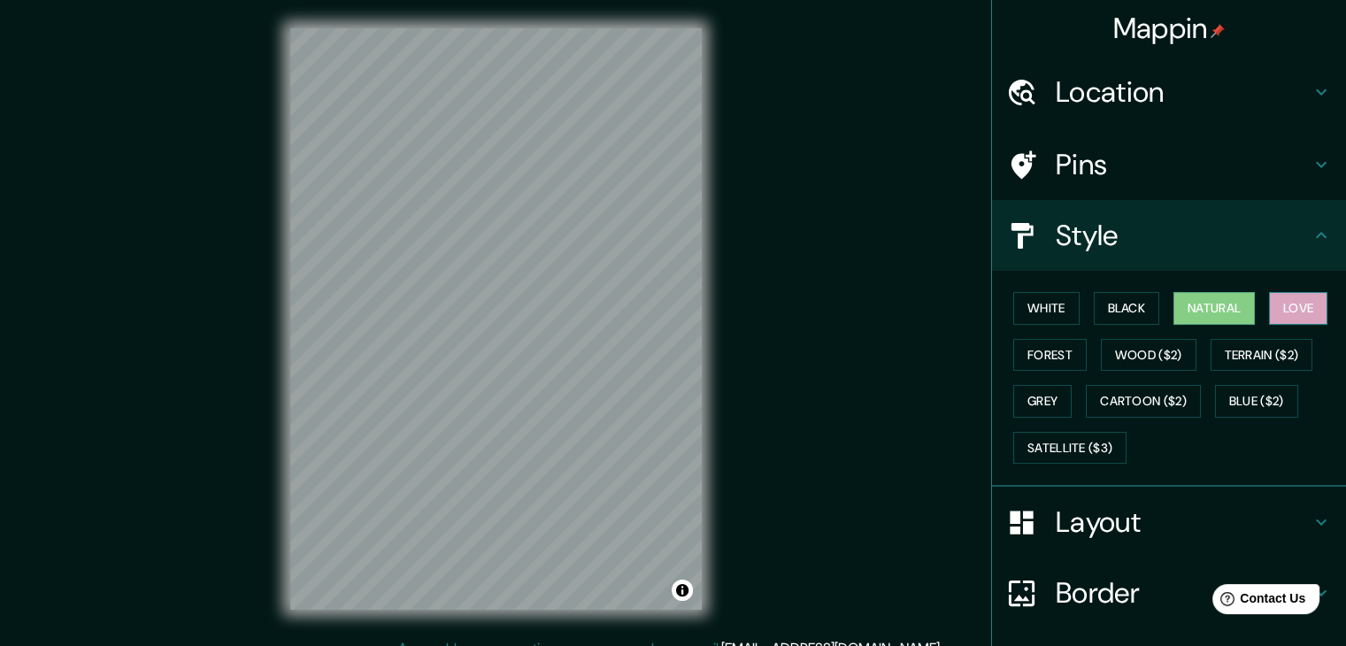 The image size is (1346, 646). Describe the element at coordinates (682, 590) in the screenshot. I see `button: Toggle attribution` at that location.